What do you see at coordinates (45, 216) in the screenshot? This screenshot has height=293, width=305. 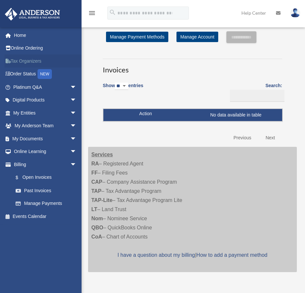 I see `a: Events Calendar` at bounding box center [45, 216].